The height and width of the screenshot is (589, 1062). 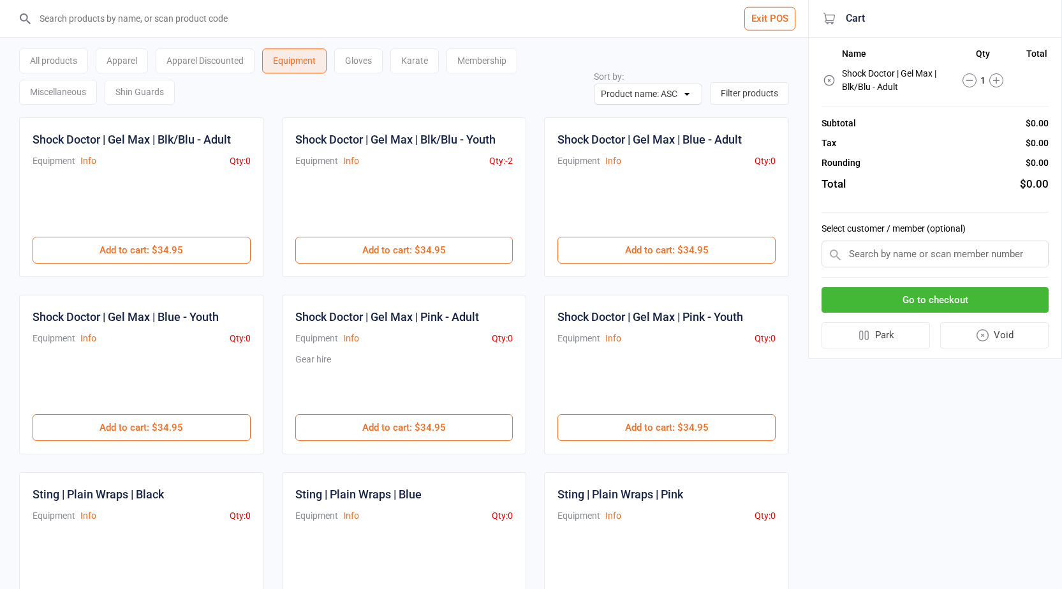 What do you see at coordinates (876, 335) in the screenshot?
I see `button: Park` at bounding box center [876, 335].